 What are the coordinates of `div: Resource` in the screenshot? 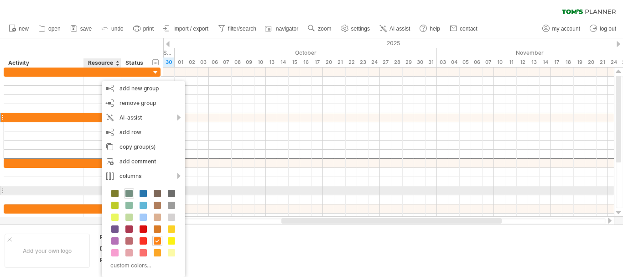 It's located at (102, 63).